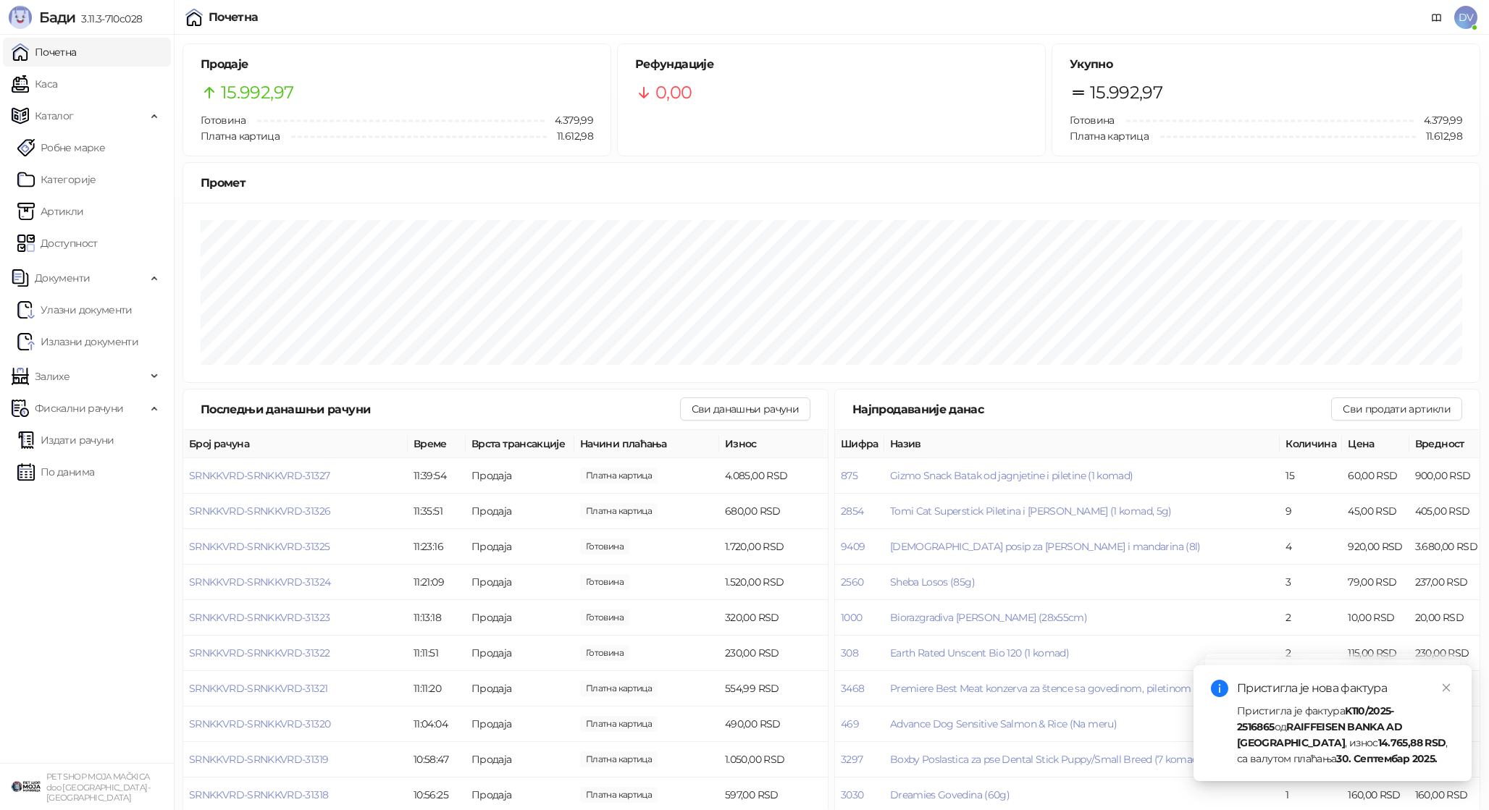 This screenshot has height=810, width=1489. What do you see at coordinates (1375, 476) in the screenshot?
I see `td: 60,00 RSD` at bounding box center [1375, 476].